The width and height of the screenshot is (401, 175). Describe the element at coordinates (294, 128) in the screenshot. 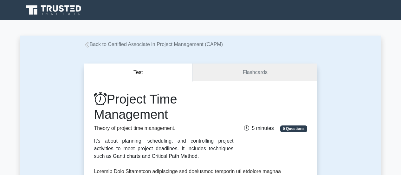

I see `span: 5 Questions` at that location.